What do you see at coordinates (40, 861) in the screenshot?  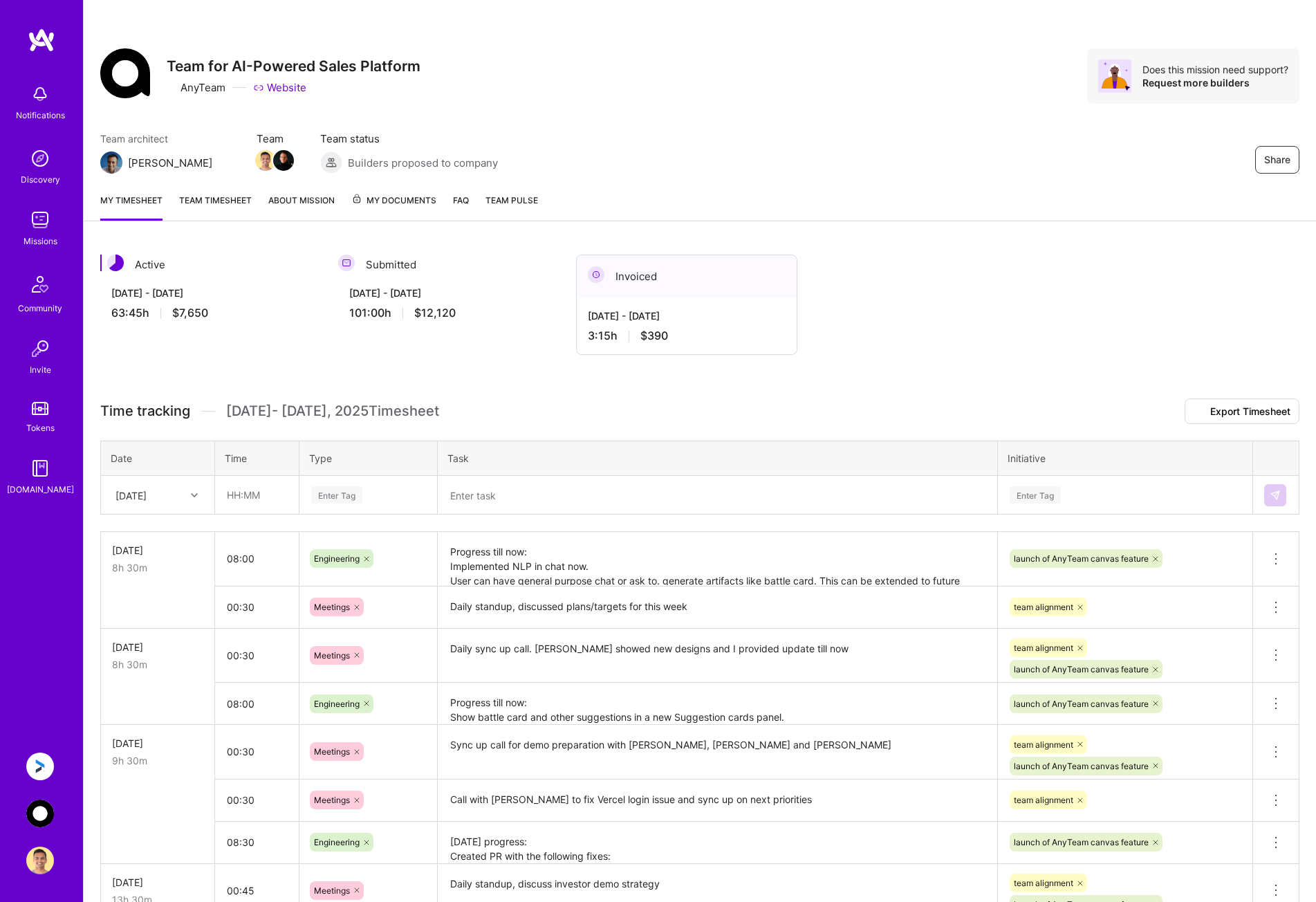 I see `img: User Avatar` at bounding box center [40, 861].